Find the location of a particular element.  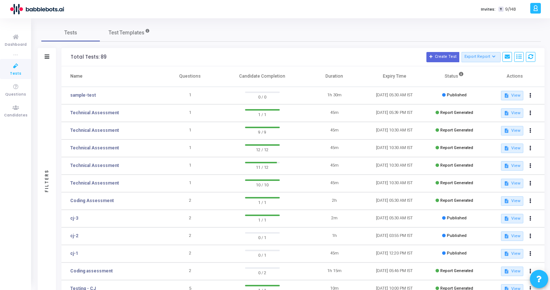

div: Total Tests: 89 is located at coordinates (89, 57).